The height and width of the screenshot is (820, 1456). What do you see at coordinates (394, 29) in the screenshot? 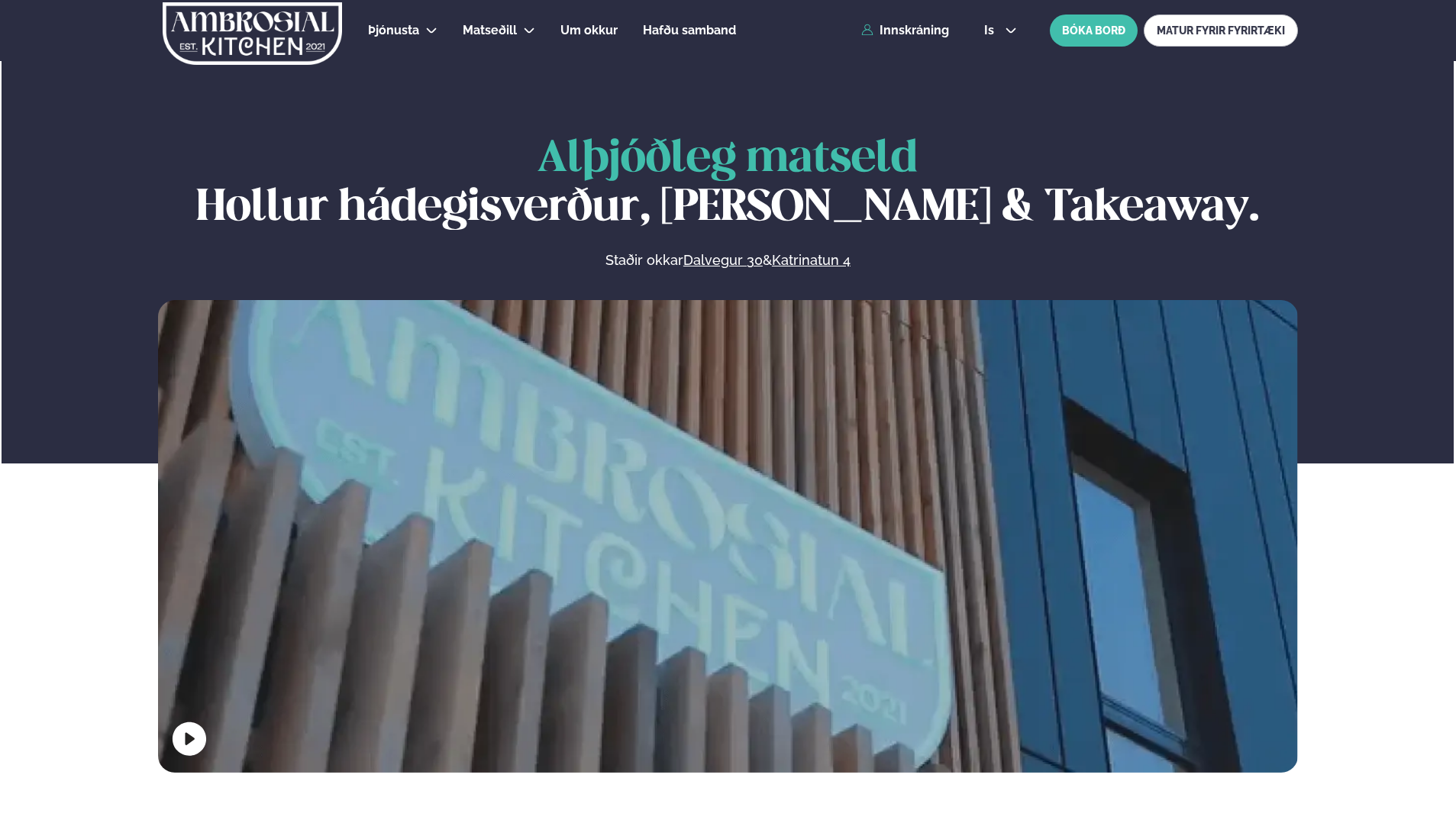
I see `span: Þjónusta` at bounding box center [394, 29].